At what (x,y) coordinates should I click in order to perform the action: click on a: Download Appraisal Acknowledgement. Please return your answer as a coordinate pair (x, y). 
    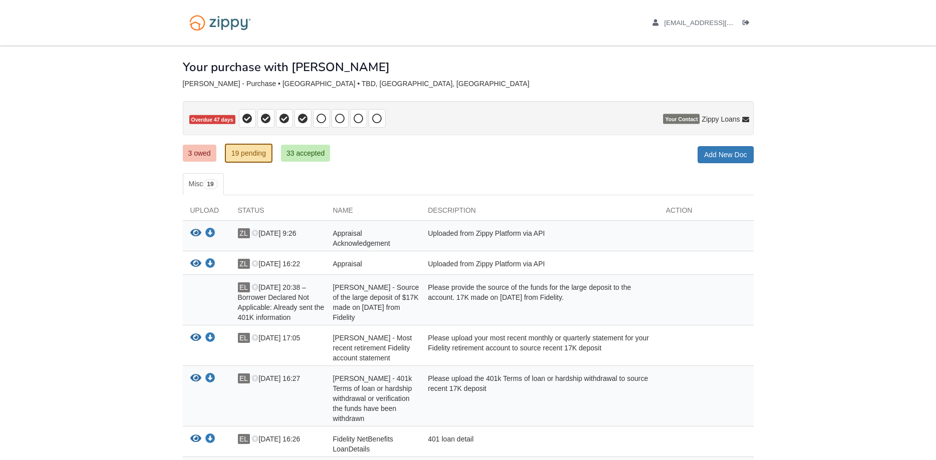
    Looking at the image, I should click on (210, 234).